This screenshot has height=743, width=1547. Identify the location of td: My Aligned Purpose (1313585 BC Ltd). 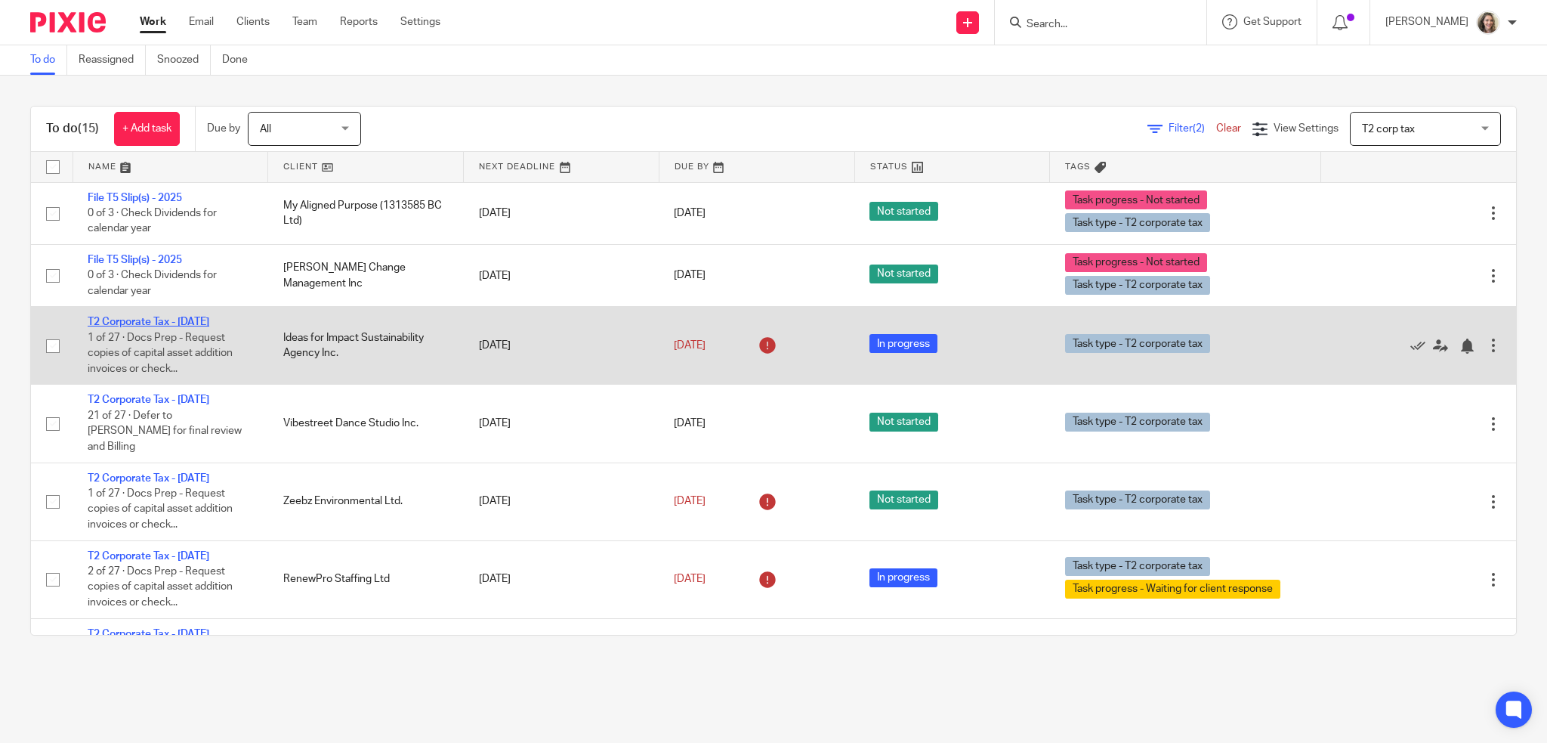
(366, 213).